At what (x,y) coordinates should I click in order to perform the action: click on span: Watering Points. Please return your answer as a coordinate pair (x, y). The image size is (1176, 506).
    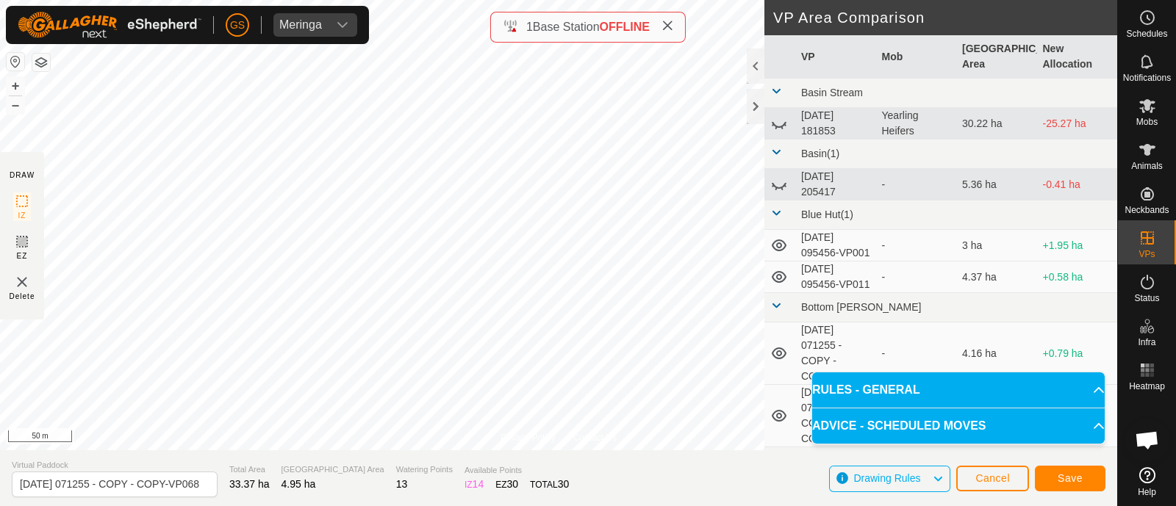
    Looking at the image, I should click on (424, 470).